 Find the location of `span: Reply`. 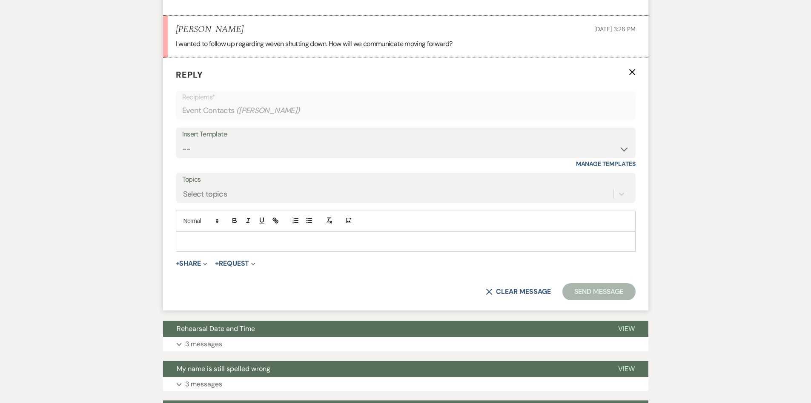

span: Reply is located at coordinates (190, 75).